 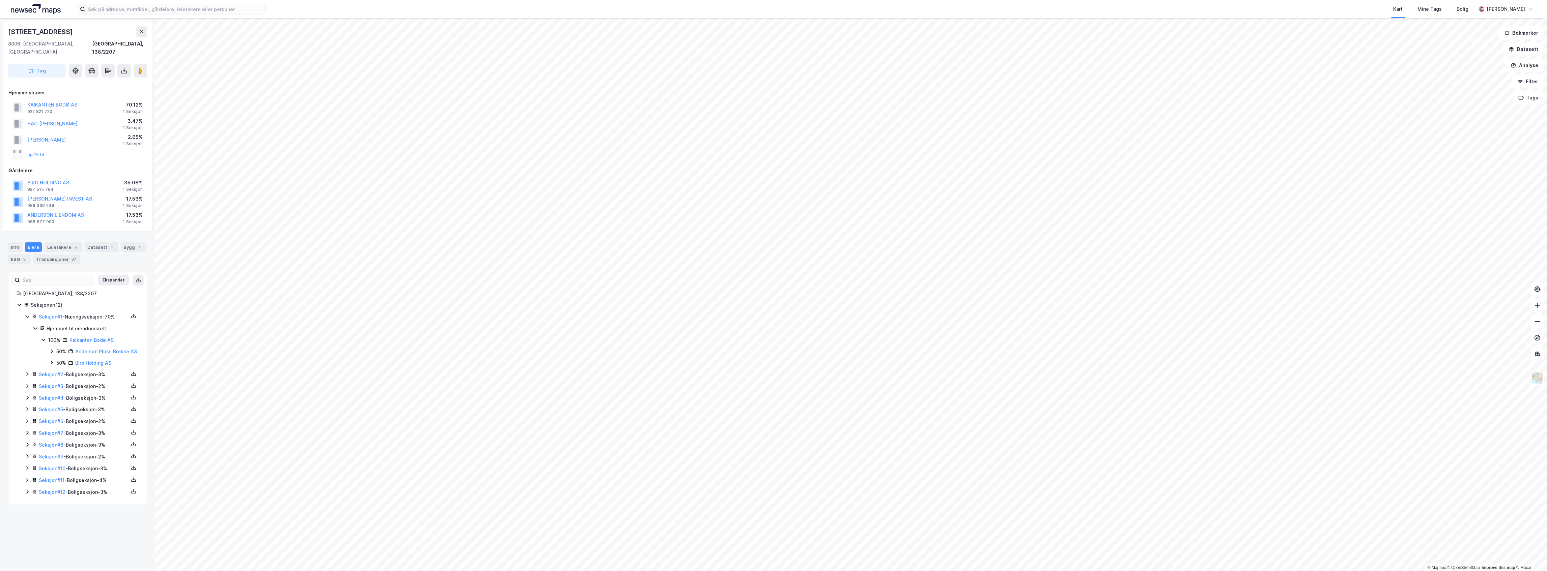 What do you see at coordinates (133, 183) in the screenshot?
I see `div: 35.06%` at bounding box center [133, 183].